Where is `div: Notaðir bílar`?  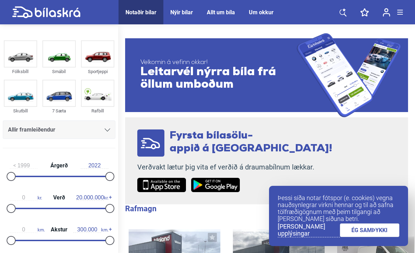 div: Notaðir bílar is located at coordinates (141, 12).